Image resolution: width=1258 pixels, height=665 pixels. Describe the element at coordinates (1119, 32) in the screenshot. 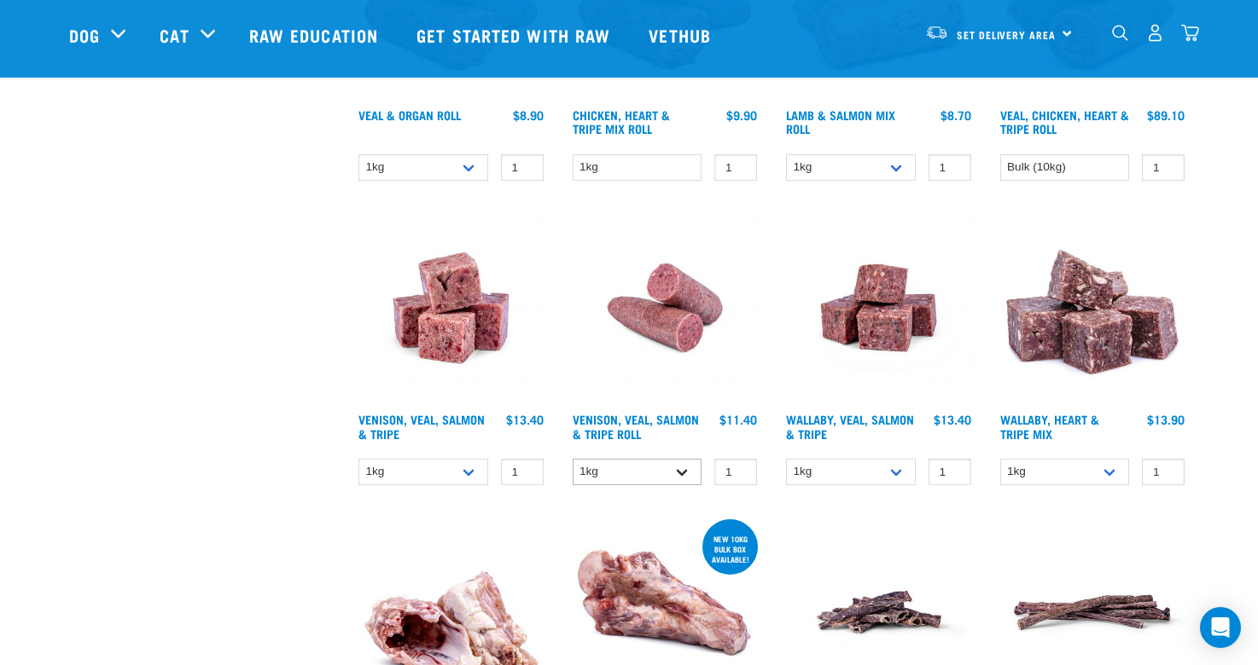

I see `img: home-icon-1@2x.png` at that location.